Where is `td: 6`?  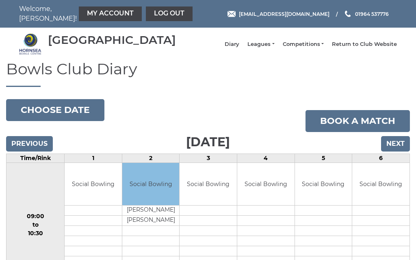
td: 6 is located at coordinates (381, 158).